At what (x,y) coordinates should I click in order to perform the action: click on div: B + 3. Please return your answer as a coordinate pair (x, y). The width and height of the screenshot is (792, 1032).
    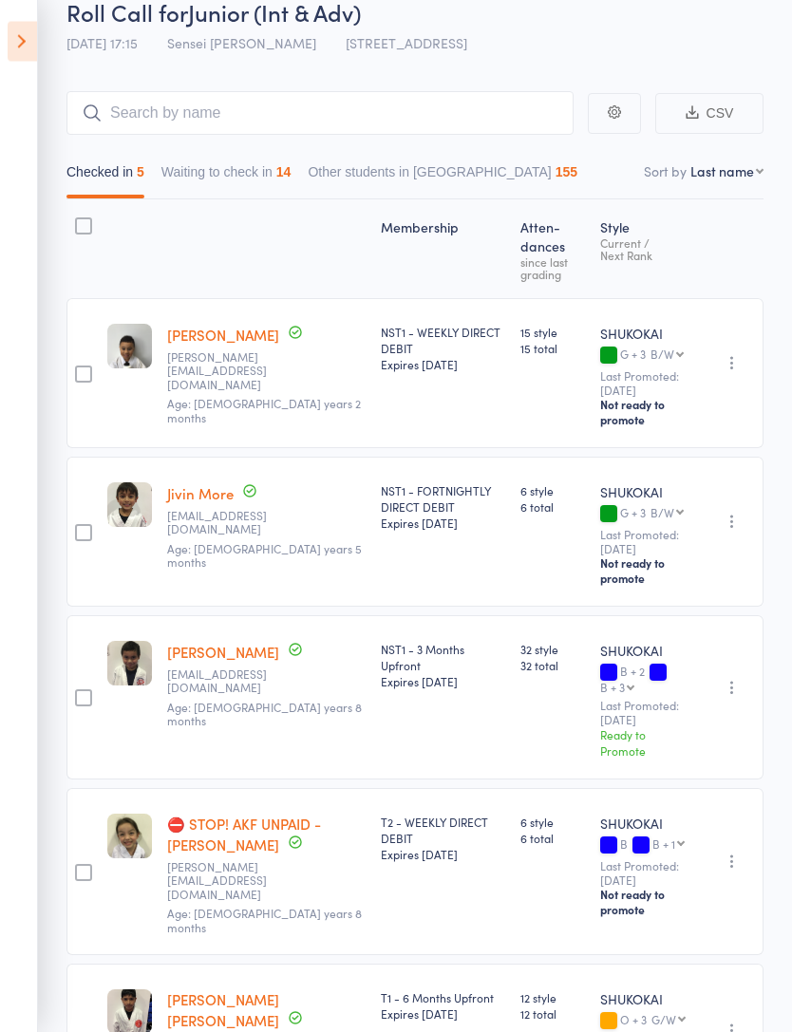
    Looking at the image, I should click on (612, 687).